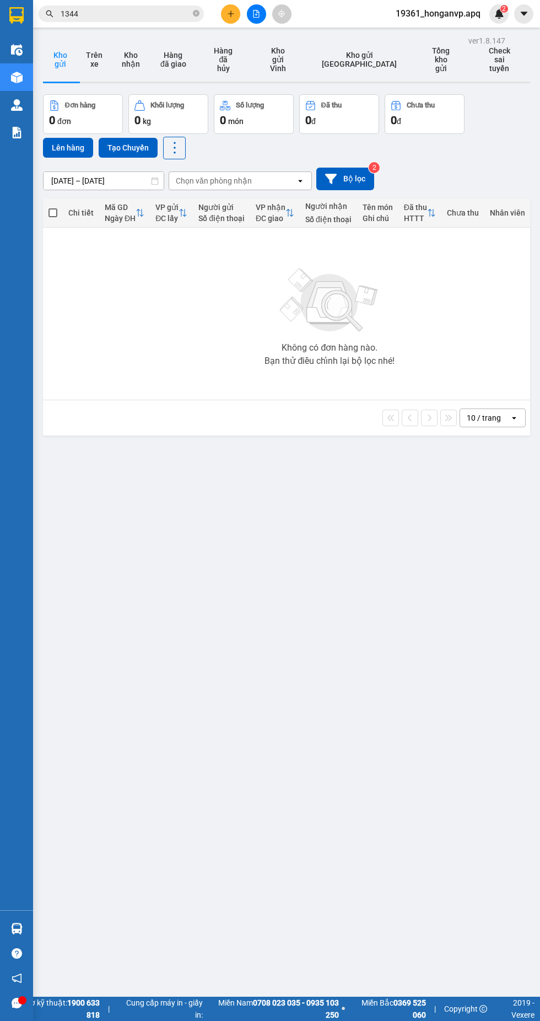  I want to click on button: Đơn hàng0đơn, so click(83, 114).